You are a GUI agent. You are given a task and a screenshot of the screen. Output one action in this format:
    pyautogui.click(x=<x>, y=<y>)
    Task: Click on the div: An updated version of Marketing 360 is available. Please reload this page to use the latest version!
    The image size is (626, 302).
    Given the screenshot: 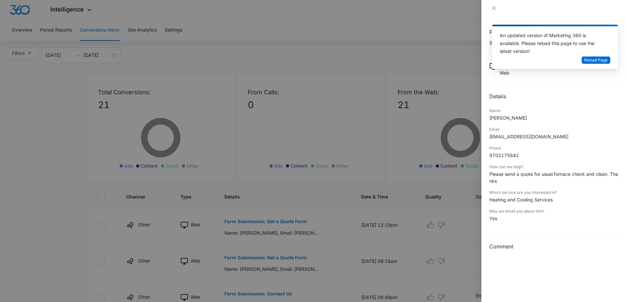 What is the action you would take?
    pyautogui.click(x=551, y=43)
    